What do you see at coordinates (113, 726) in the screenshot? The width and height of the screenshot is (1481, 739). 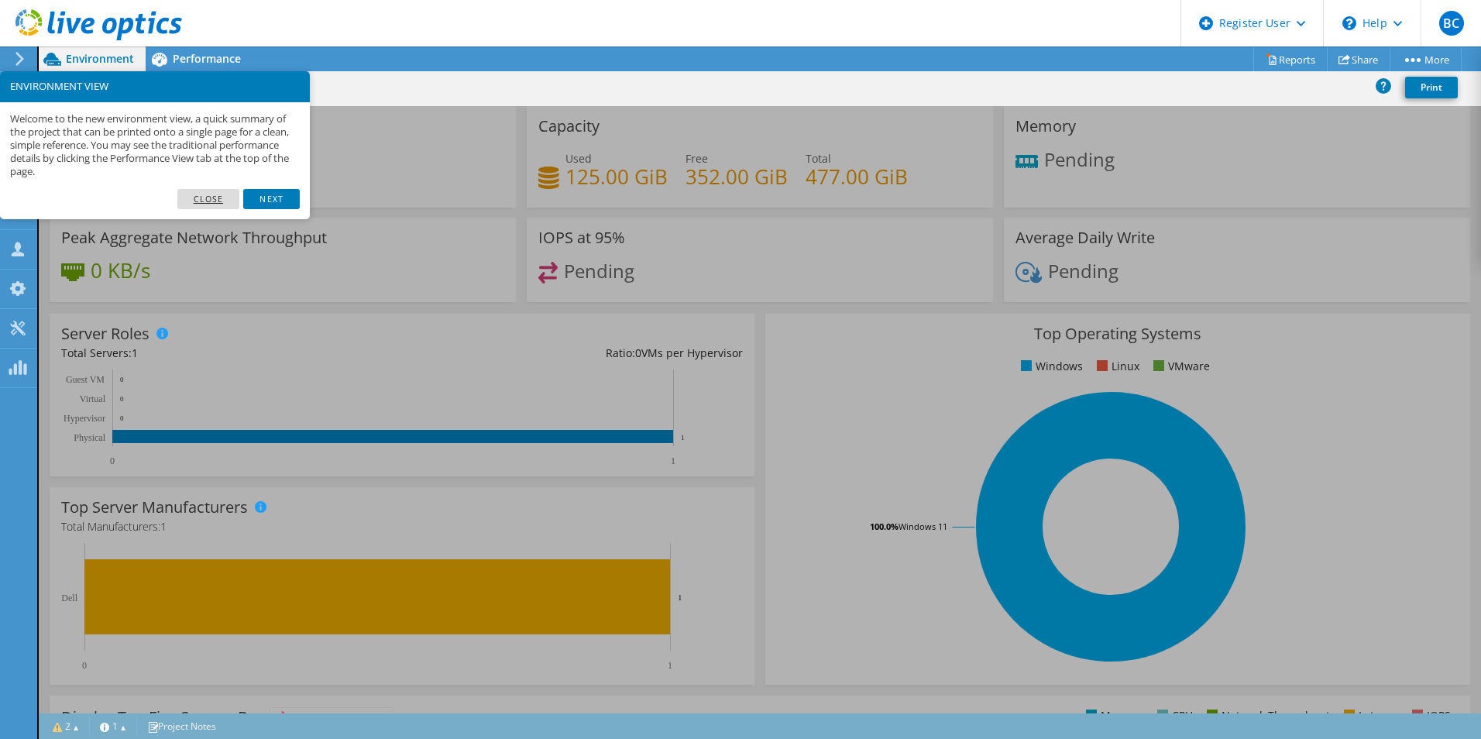 I see `a: 1` at bounding box center [113, 726].